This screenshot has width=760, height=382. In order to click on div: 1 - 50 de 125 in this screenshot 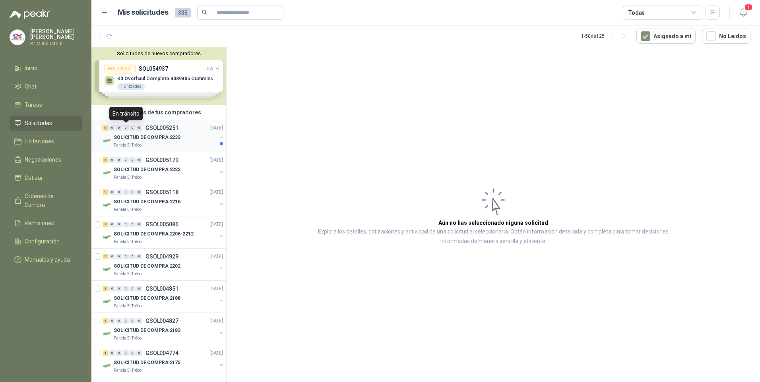, I will do `click(605, 36)`.